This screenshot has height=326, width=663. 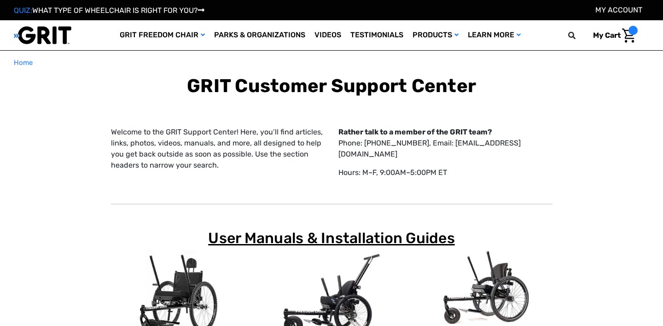 What do you see at coordinates (579, 35) in the screenshot?
I see `input: Search` at bounding box center [579, 35].